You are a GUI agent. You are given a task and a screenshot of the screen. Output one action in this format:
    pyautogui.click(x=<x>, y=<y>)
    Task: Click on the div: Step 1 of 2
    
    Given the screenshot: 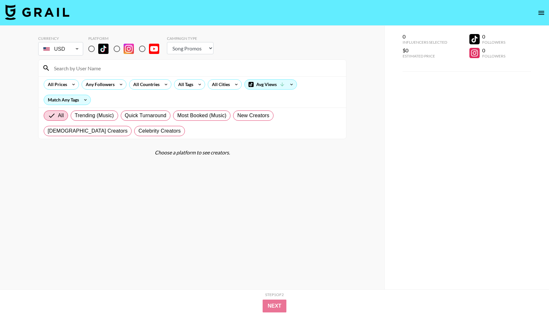 What is the action you would take?
    pyautogui.click(x=275, y=295)
    